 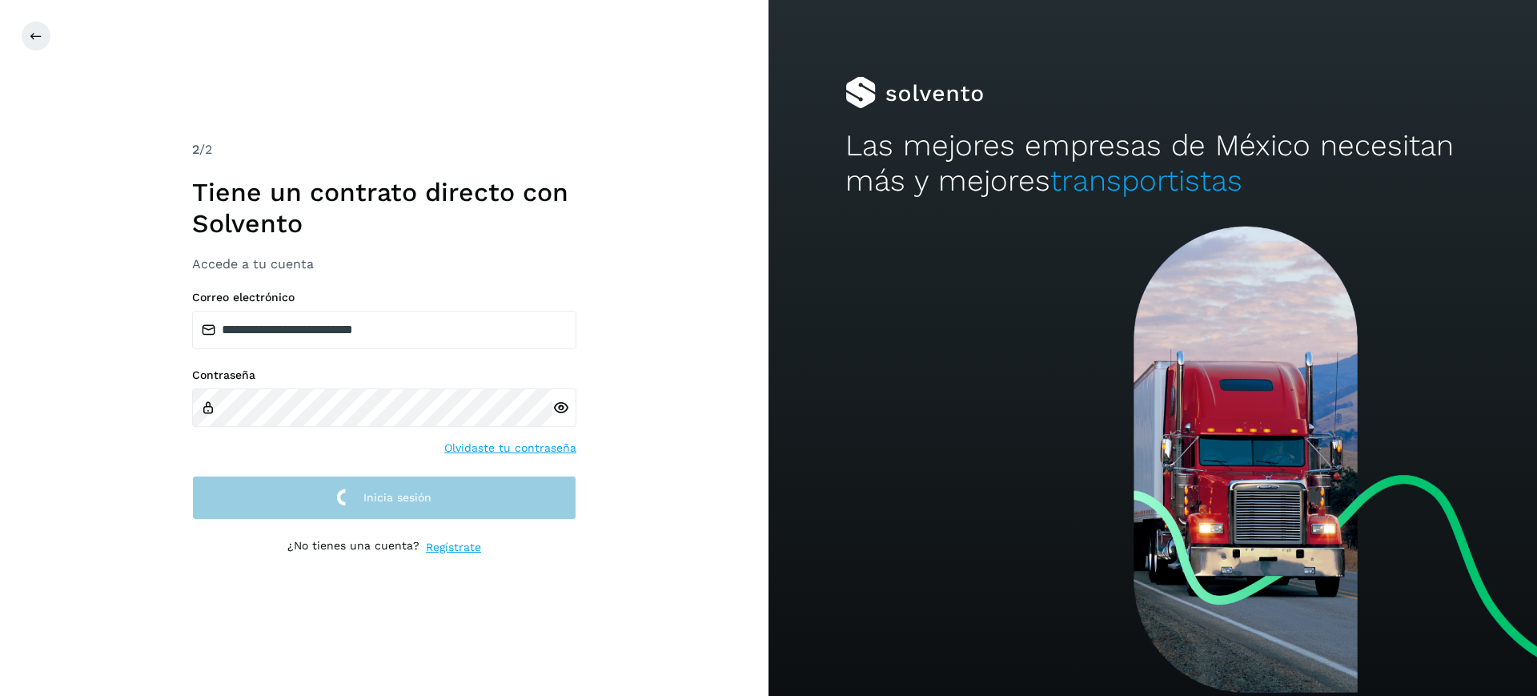 What do you see at coordinates (384, 375) in the screenshot?
I see `label: Contraseña` at bounding box center [384, 375].